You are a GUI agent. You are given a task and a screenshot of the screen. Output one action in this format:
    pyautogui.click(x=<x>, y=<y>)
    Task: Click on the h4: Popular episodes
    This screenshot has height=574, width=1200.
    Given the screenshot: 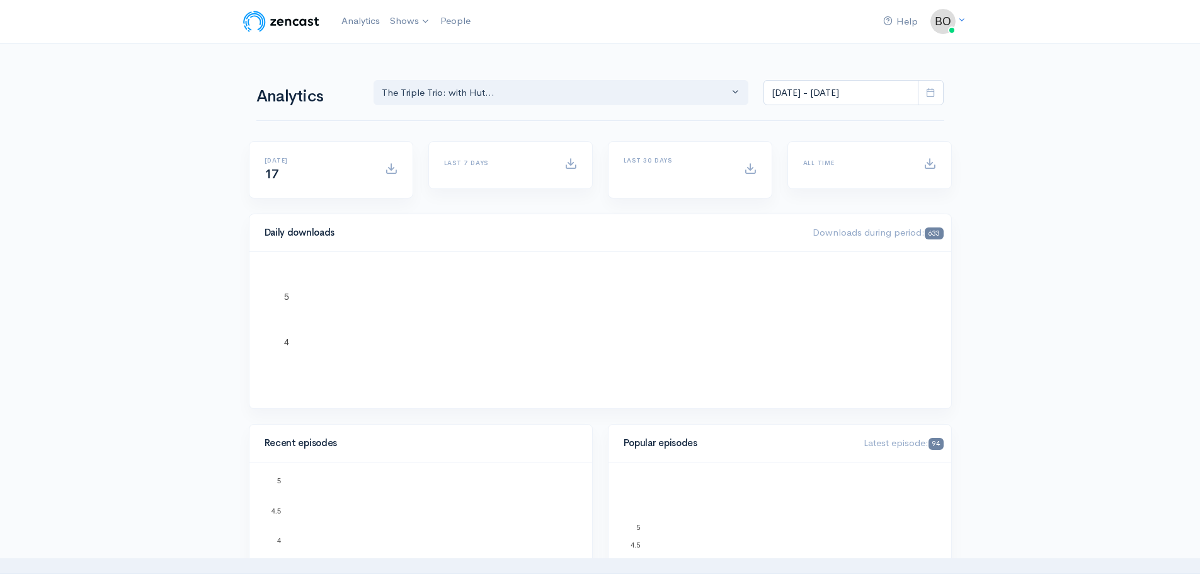 What is the action you would take?
    pyautogui.click(x=736, y=443)
    